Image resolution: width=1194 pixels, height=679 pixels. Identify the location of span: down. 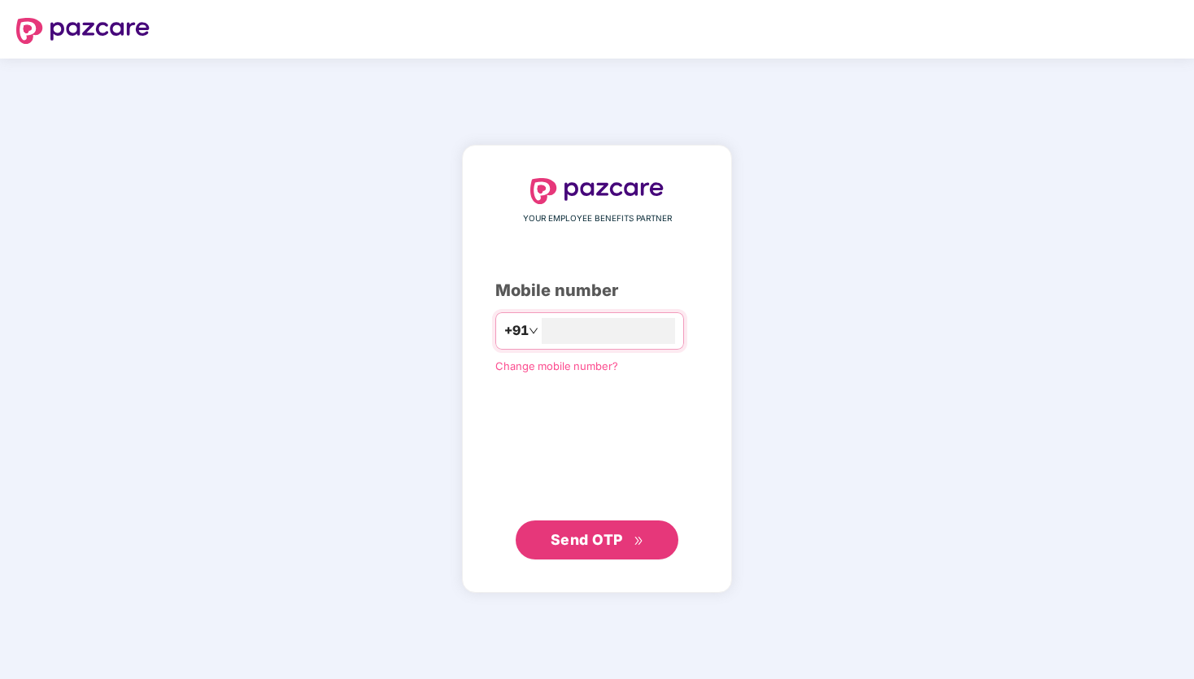
(534, 331).